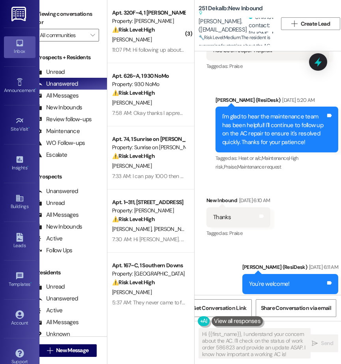  What do you see at coordinates (219, 308) in the screenshot?
I see `button: Get Conversation Link` at bounding box center [219, 308].